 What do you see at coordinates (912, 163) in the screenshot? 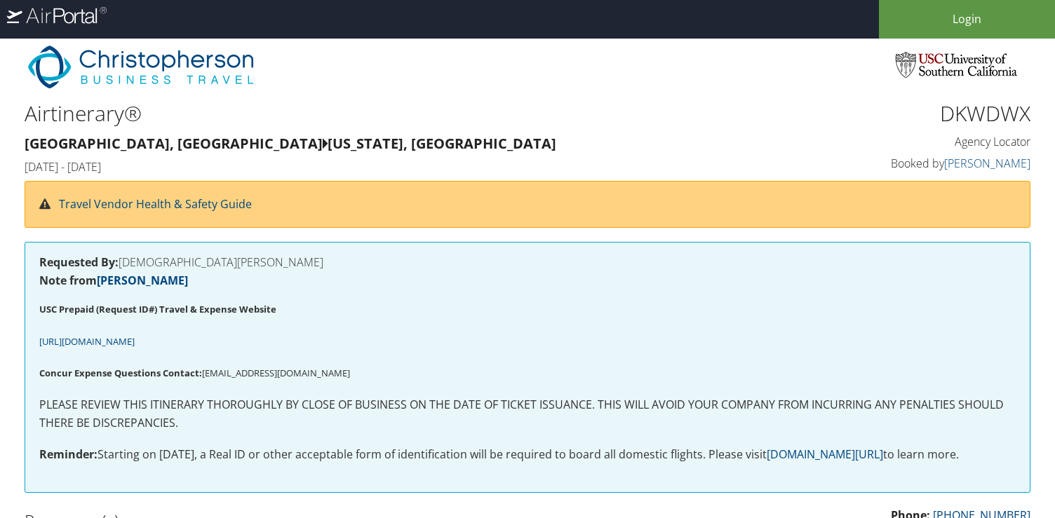
I see `h4: Booked by` at bounding box center [912, 163].